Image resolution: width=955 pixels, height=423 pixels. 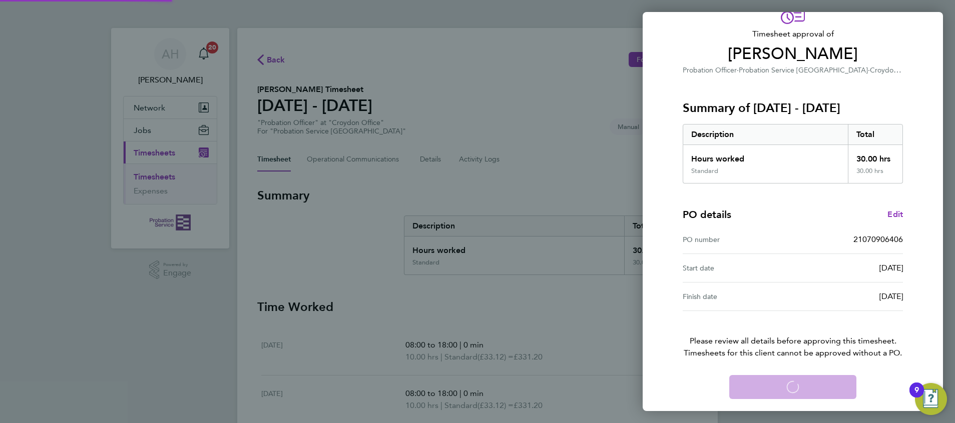 I want to click on p: Please review all details before approving this timesheet., so click(x=793, y=335).